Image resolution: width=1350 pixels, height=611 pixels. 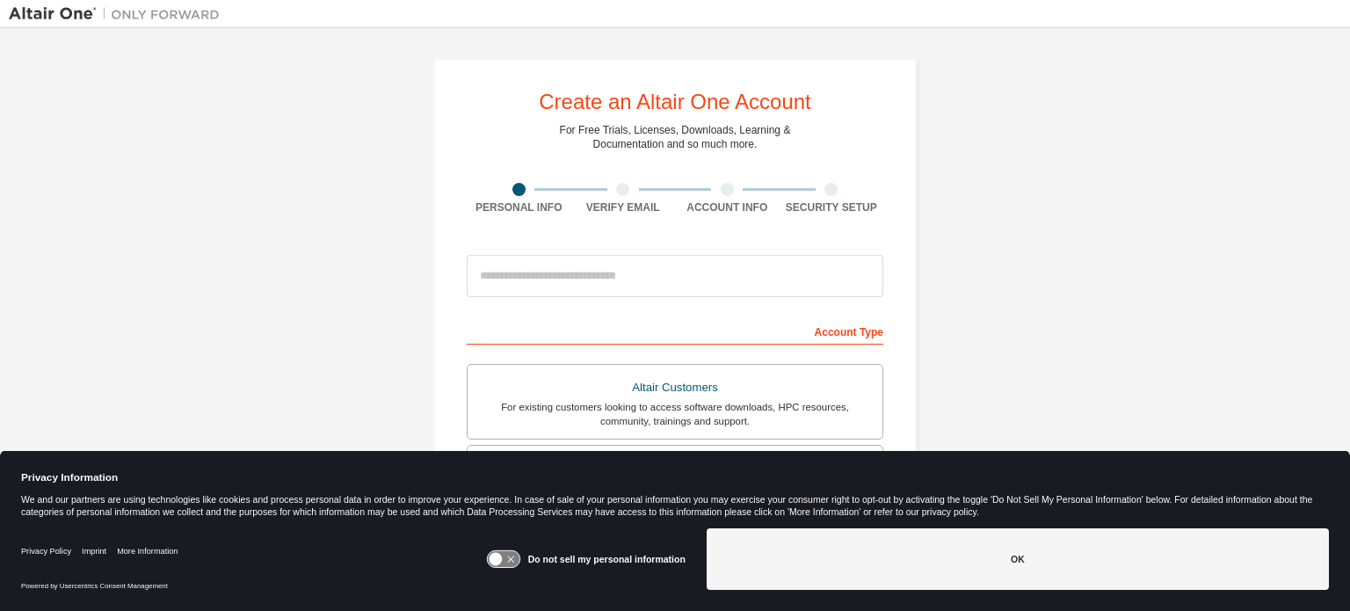 What do you see at coordinates (675, 414) in the screenshot?
I see `div: For existing customers looking to access software downloads, HPC resources, community, trainings ...` at bounding box center [675, 414].